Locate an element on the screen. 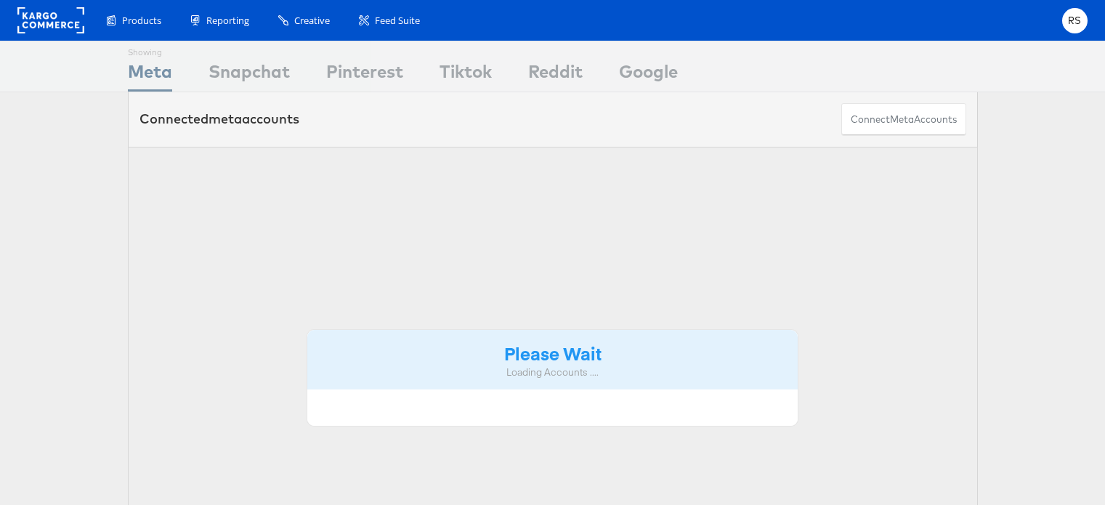  div: Loading Accounts .... is located at coordinates (553, 372).